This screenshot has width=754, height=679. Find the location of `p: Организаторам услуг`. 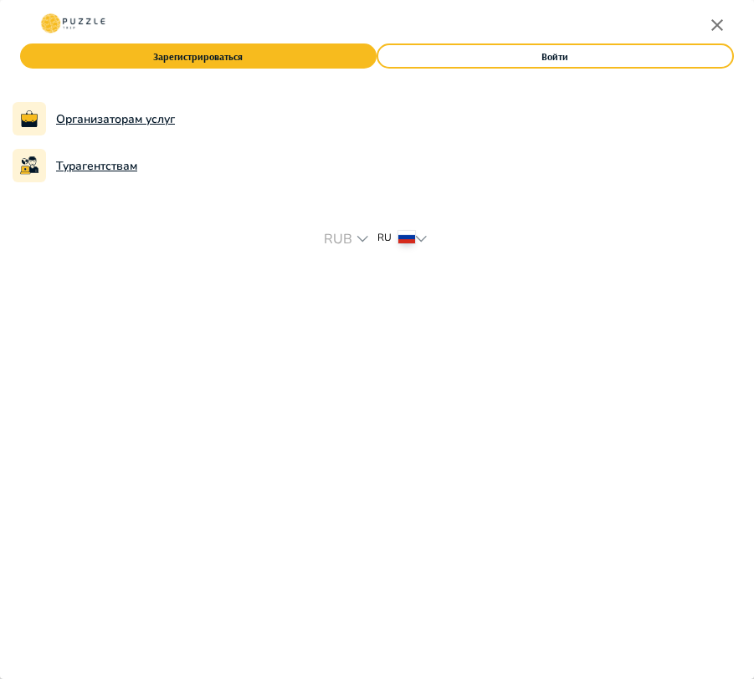

p: Организаторам услуг is located at coordinates (115, 119).